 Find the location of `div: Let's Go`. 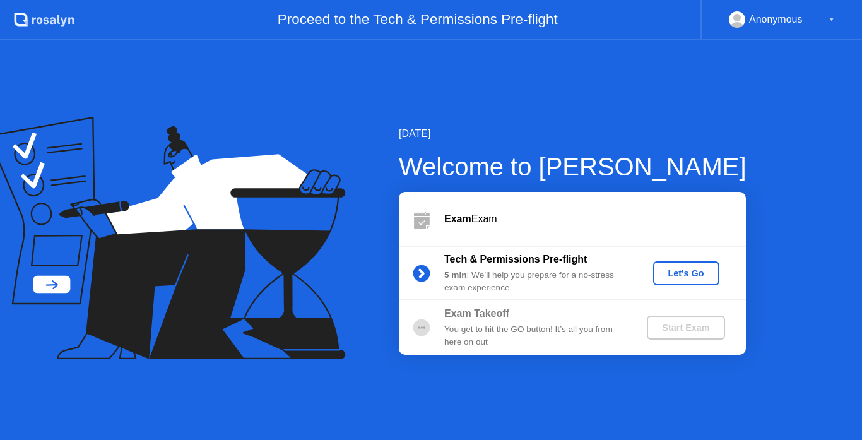

div: Let's Go is located at coordinates (686, 273).